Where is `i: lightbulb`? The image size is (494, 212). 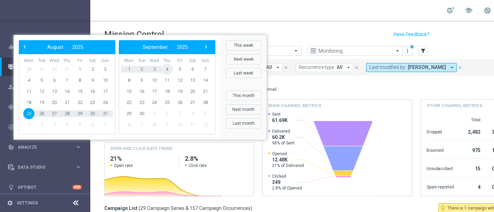 i: lightbulb is located at coordinates (11, 188).